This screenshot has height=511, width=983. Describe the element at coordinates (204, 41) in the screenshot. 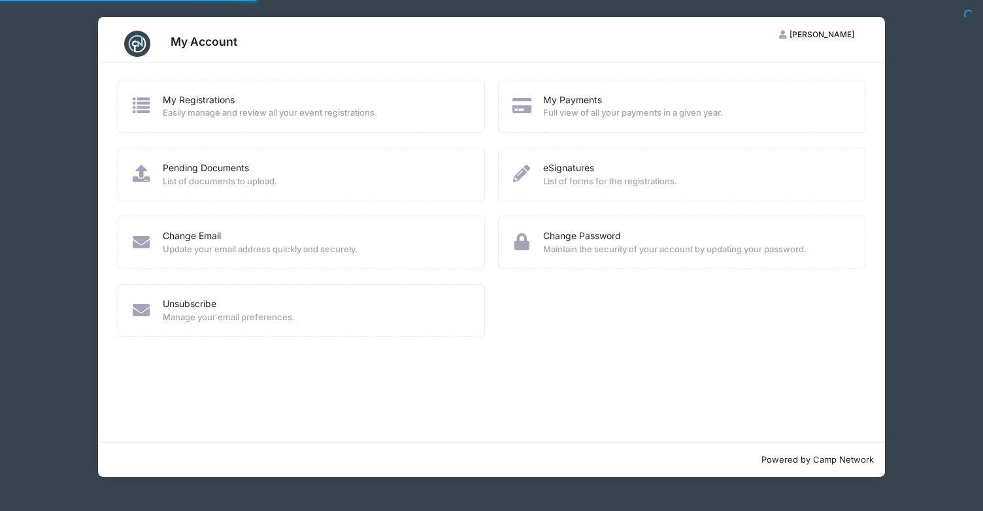

I see `h3: My Account` at that location.